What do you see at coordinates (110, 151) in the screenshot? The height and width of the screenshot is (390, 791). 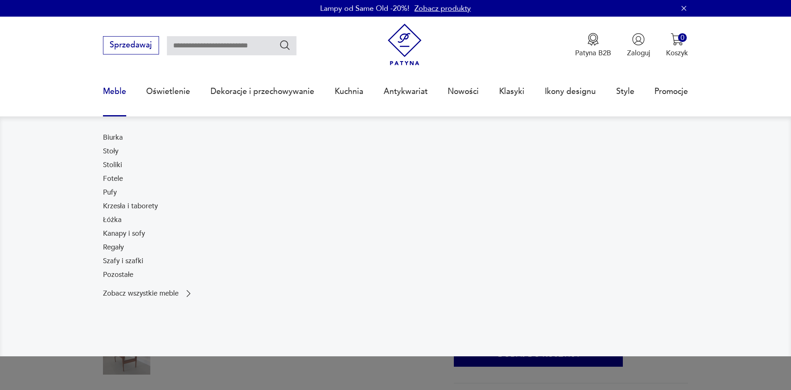 I see `a: Stoły` at bounding box center [110, 151].